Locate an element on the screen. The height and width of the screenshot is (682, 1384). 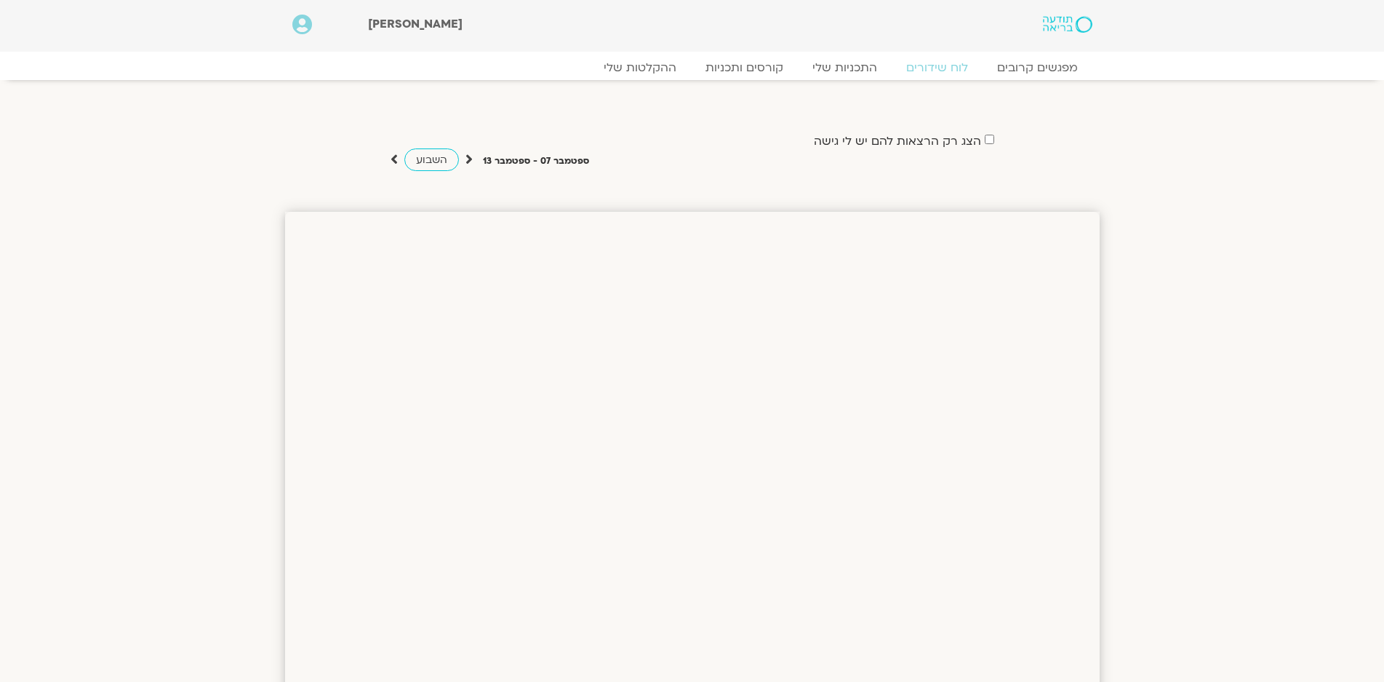
label: הצג רק הרצאות להם יש לי גישה is located at coordinates (898, 141).